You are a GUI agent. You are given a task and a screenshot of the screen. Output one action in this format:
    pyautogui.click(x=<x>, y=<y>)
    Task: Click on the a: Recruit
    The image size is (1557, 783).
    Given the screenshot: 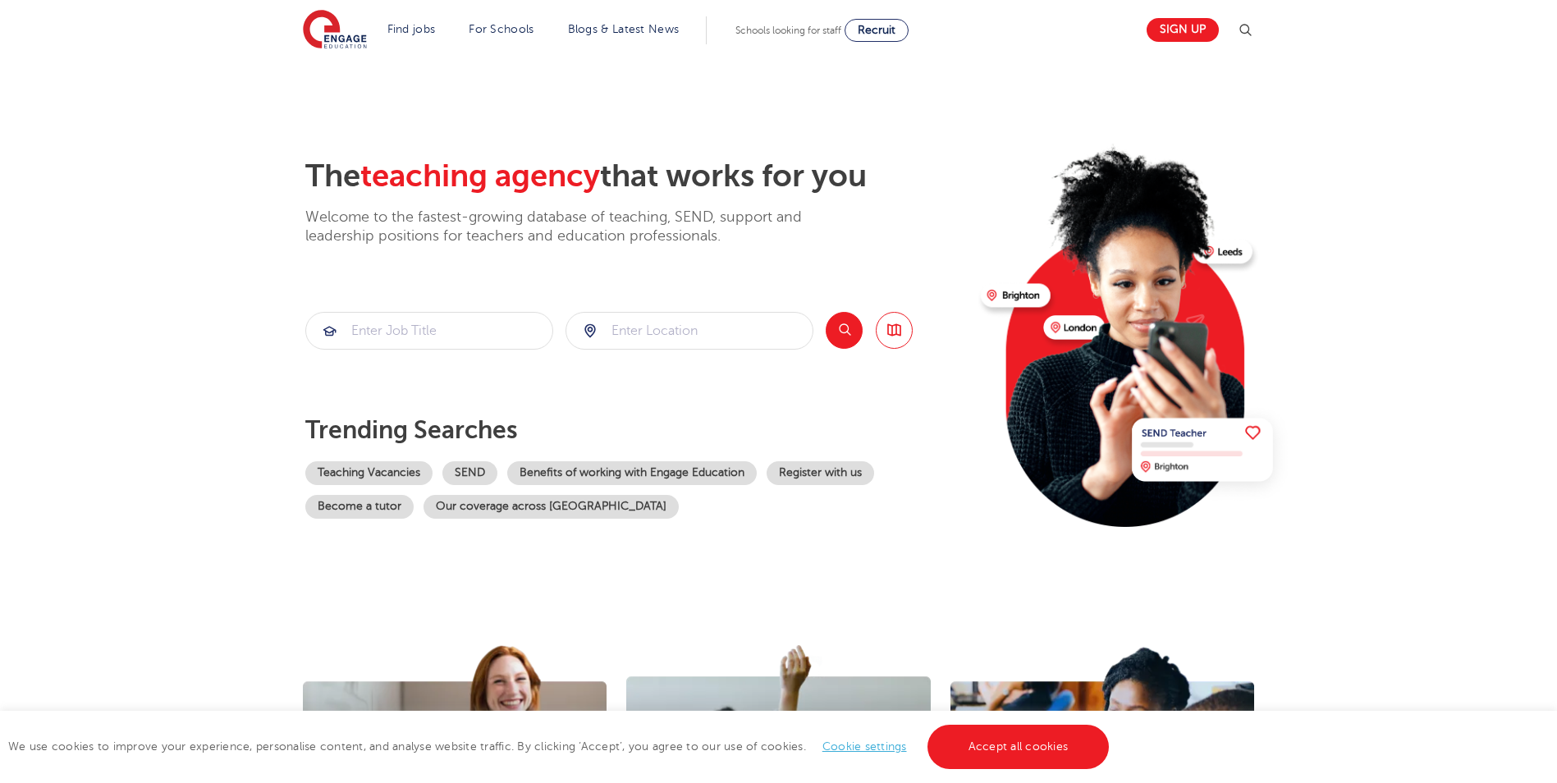 What is the action you would take?
    pyautogui.click(x=877, y=30)
    